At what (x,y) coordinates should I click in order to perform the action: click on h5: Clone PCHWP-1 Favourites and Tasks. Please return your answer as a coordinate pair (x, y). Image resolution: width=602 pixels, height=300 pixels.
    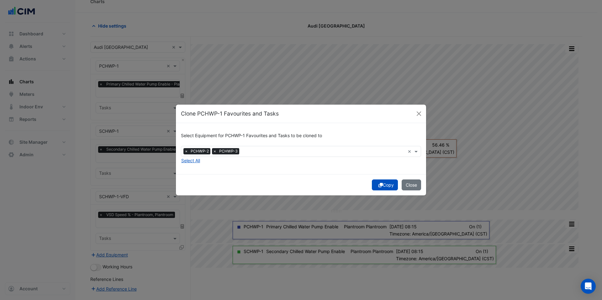
    Looking at the image, I should click on (230, 114).